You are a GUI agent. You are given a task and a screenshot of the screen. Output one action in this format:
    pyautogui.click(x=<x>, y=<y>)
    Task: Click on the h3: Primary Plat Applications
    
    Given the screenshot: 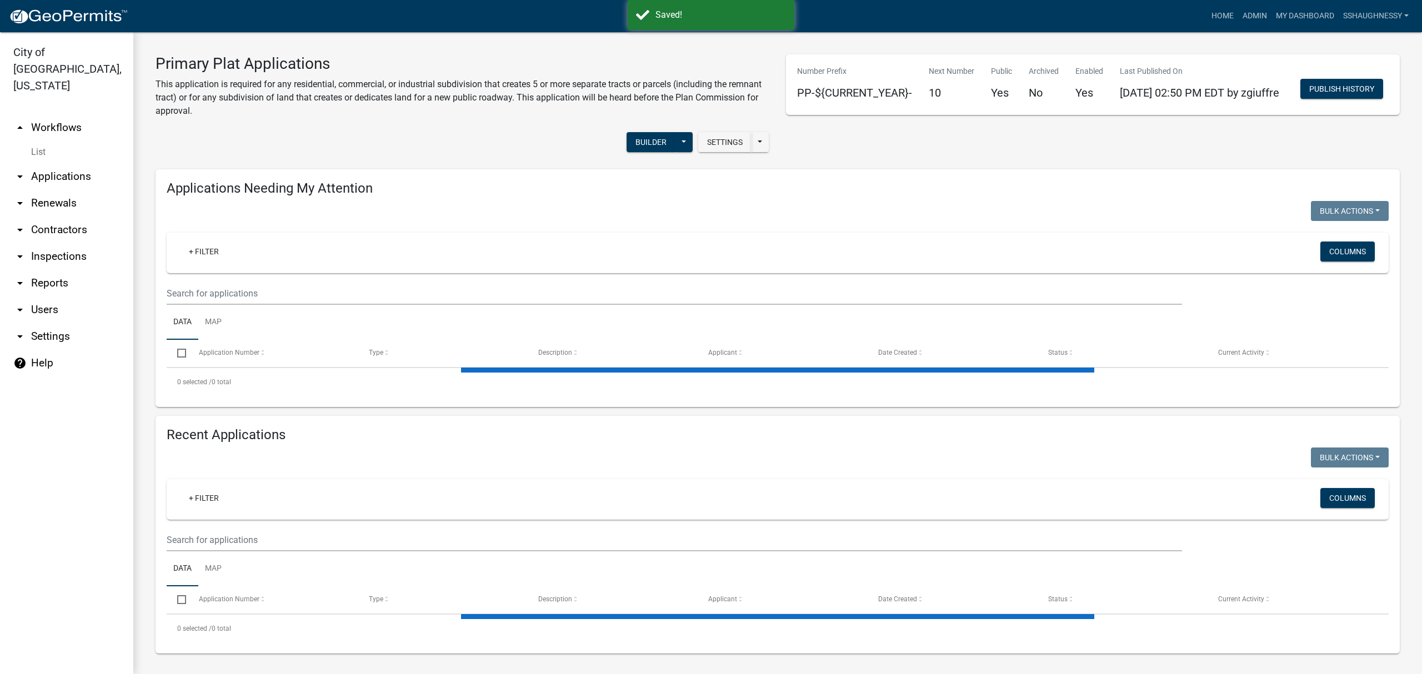 What is the action you would take?
    pyautogui.click(x=462, y=64)
    